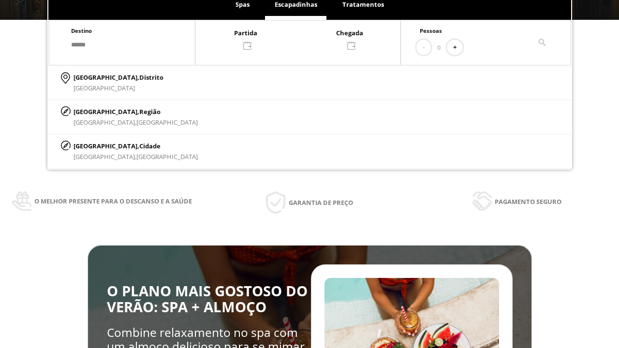 This screenshot has width=619, height=348. Describe the element at coordinates (438, 47) in the screenshot. I see `span: 0` at that location.